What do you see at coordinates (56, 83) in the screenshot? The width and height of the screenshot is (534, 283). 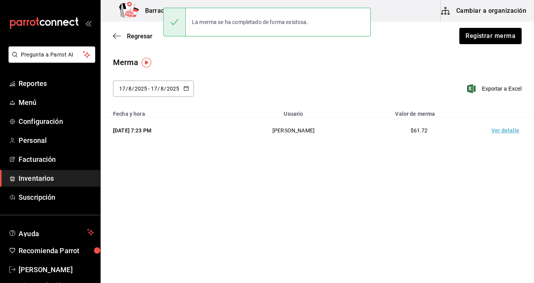 I see `span: Reportes` at bounding box center [56, 83].